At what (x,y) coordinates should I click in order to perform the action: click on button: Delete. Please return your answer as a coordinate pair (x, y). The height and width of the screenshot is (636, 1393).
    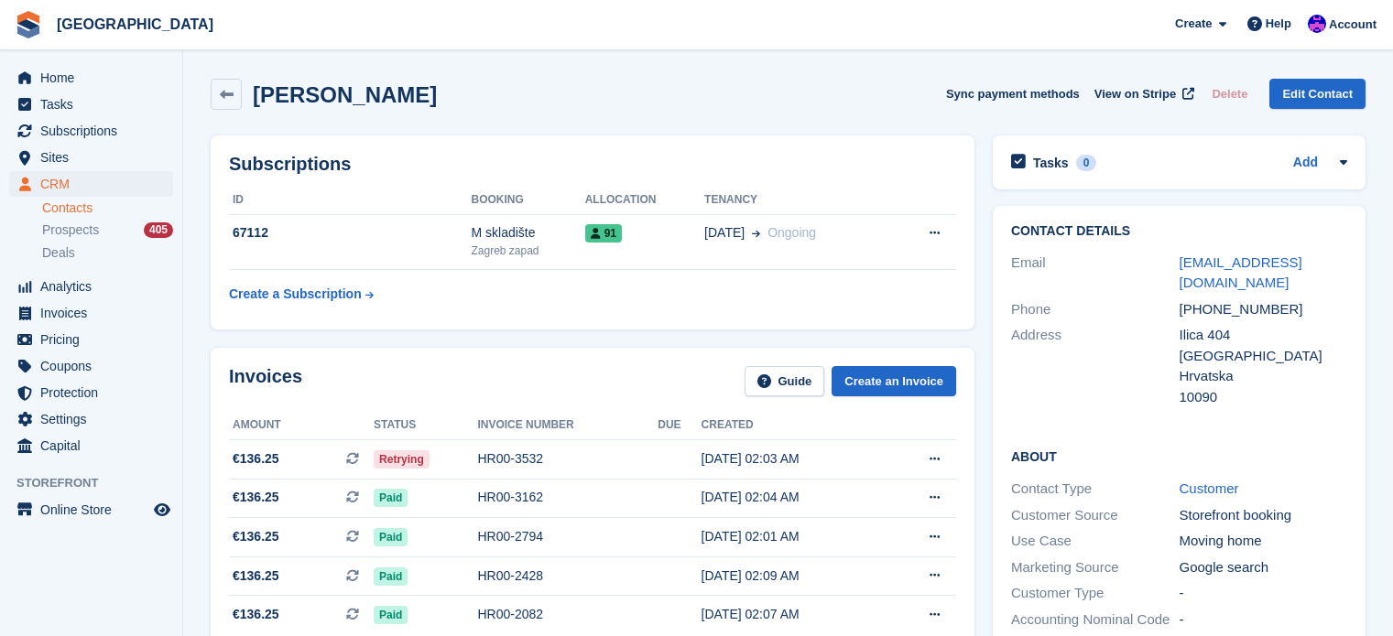
    Looking at the image, I should click on (1229, 93).